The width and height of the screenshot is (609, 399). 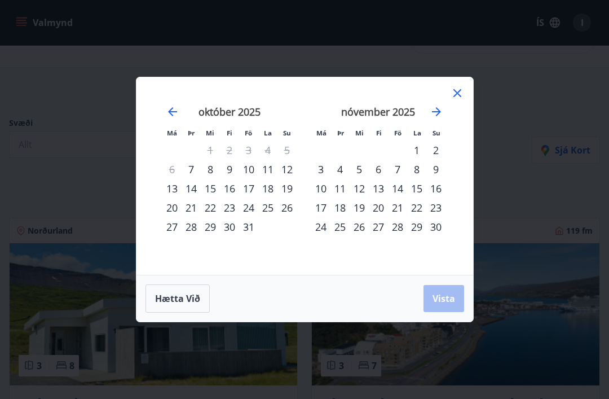 I want to click on div: 4, so click(x=340, y=169).